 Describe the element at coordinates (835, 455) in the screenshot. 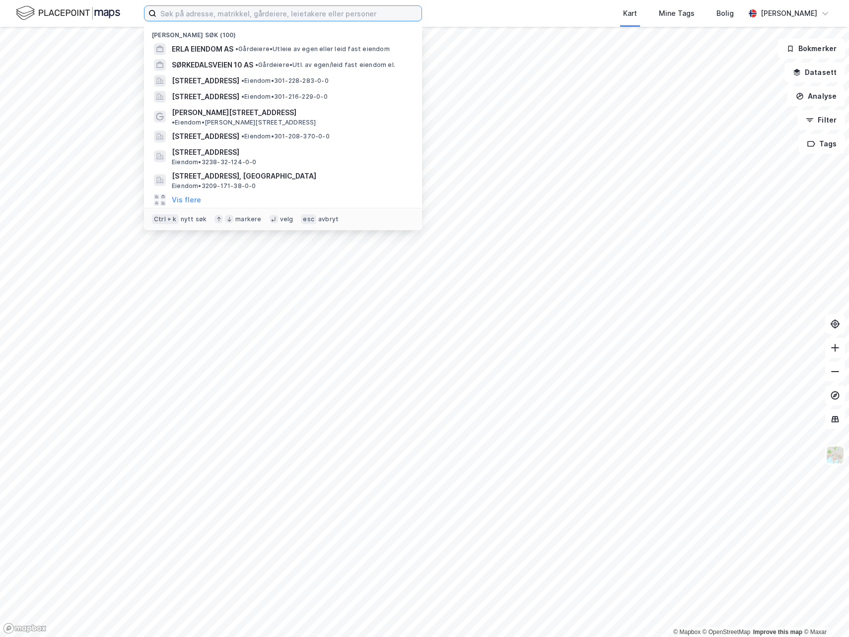

I see `img: Z` at that location.